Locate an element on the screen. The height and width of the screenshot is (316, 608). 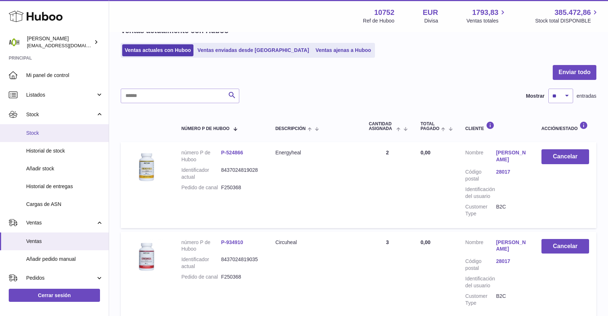
button: Enviar todo is located at coordinates (575, 72).